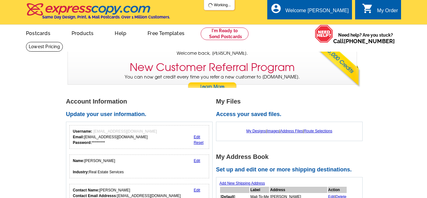 The width and height of the screenshot is (427, 198). What do you see at coordinates (318, 131) in the screenshot?
I see `a: Route Selections` at bounding box center [318, 131].